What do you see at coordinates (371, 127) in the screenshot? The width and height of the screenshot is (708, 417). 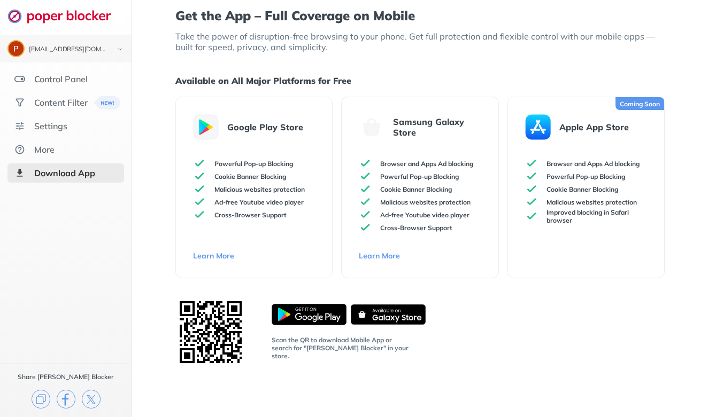 I see `img: galaxy-store.svg` at bounding box center [371, 127].